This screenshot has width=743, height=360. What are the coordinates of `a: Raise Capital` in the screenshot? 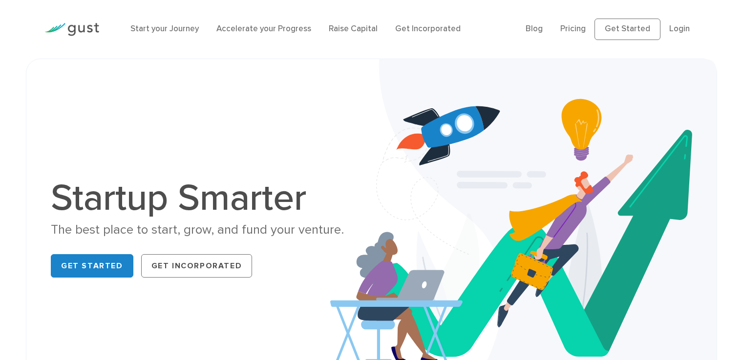 It's located at (353, 29).